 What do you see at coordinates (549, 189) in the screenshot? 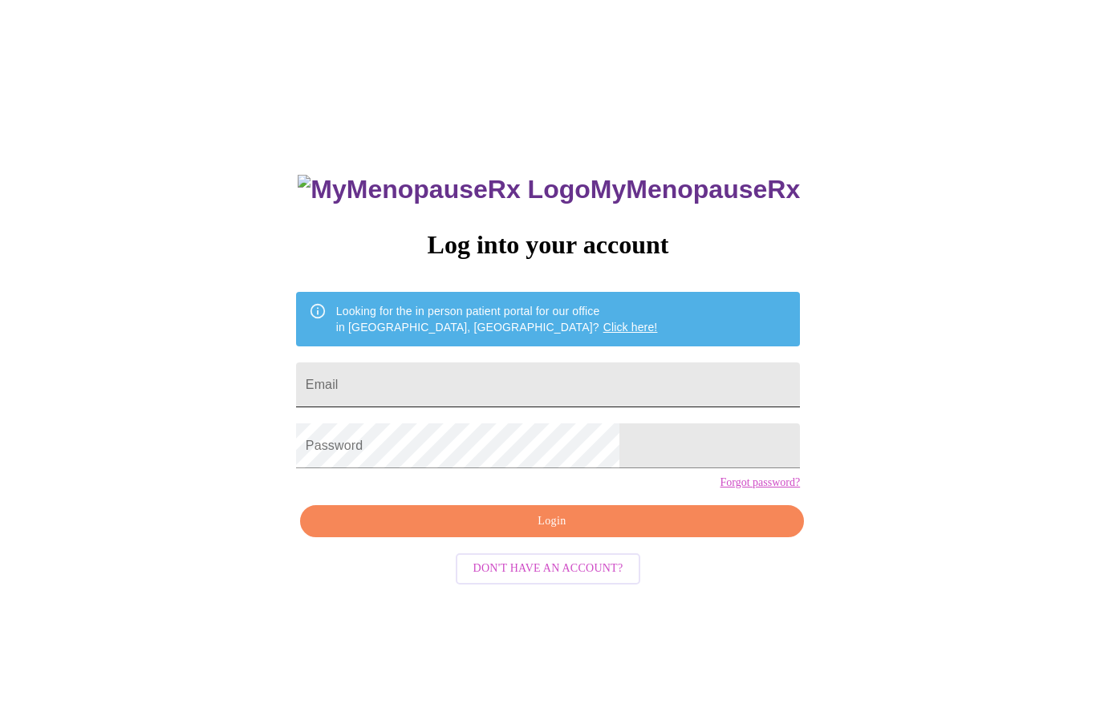
I see `h3: MyMenopauseRx` at bounding box center [549, 189].